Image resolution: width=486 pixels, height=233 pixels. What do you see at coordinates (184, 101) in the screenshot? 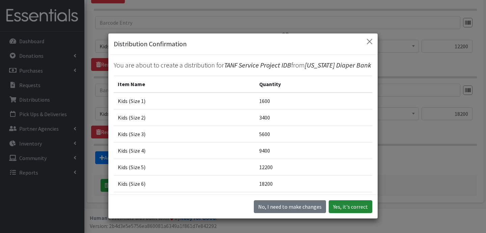
I see `td: Kids (Size 1)` at bounding box center [184, 101].